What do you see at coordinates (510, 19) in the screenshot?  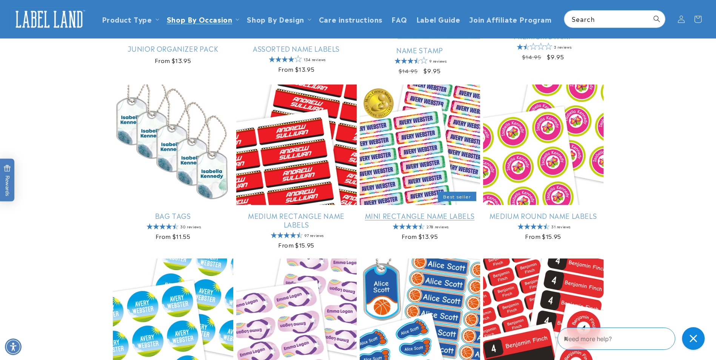 I see `span: Join Affiliate Program` at bounding box center [510, 19].